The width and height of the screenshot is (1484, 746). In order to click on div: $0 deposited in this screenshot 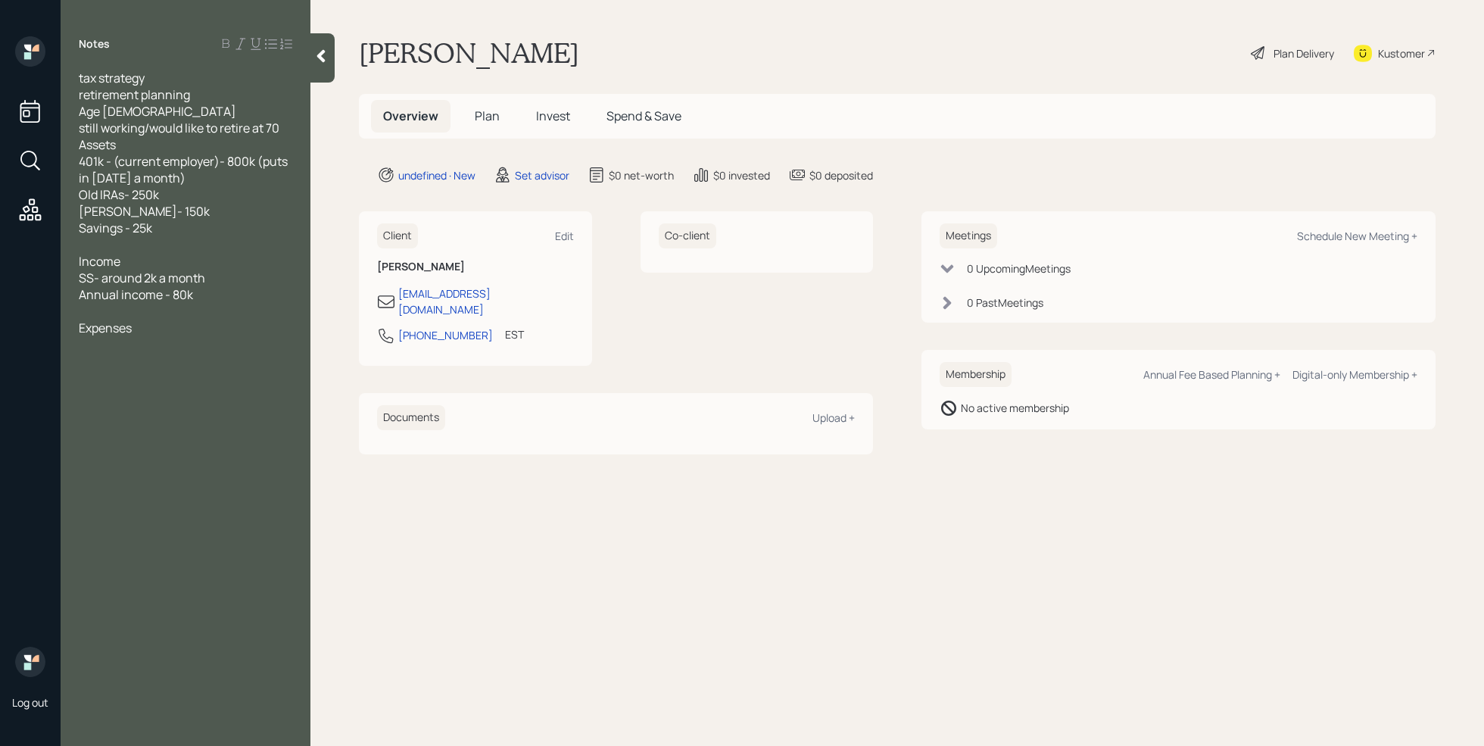, I will do `click(841, 175)`.